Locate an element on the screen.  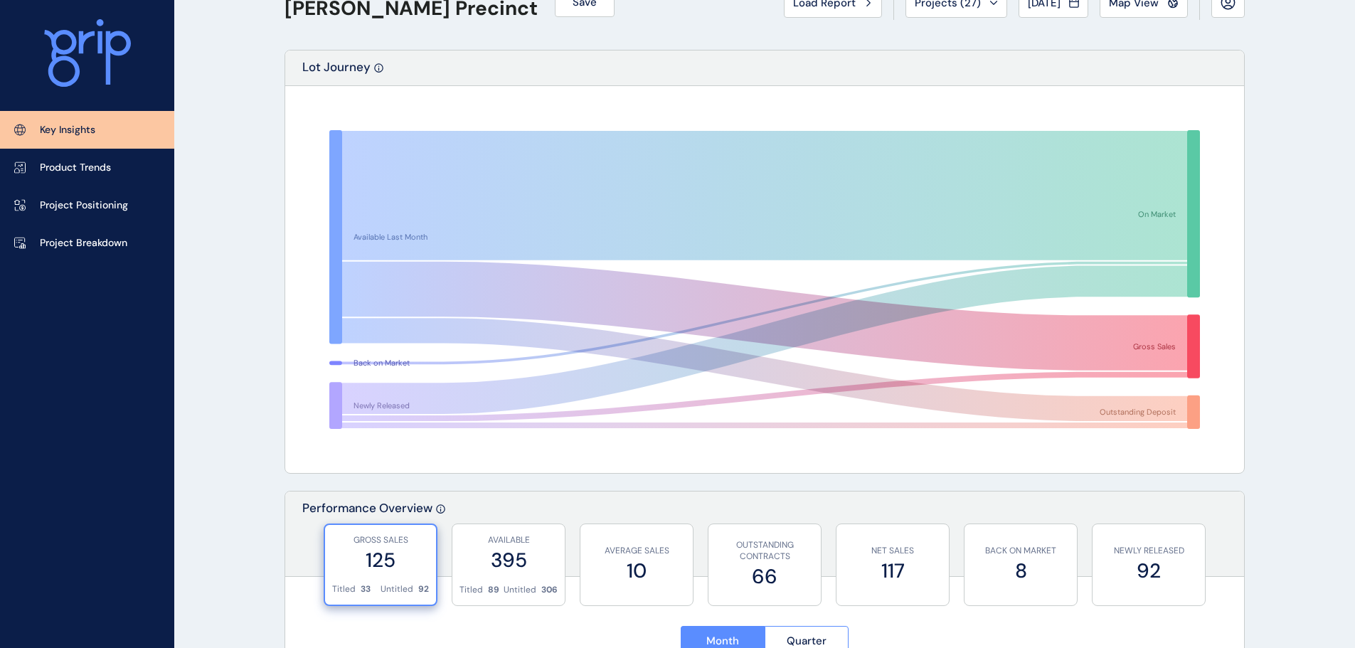
p: Performance Overview is located at coordinates (367, 538).